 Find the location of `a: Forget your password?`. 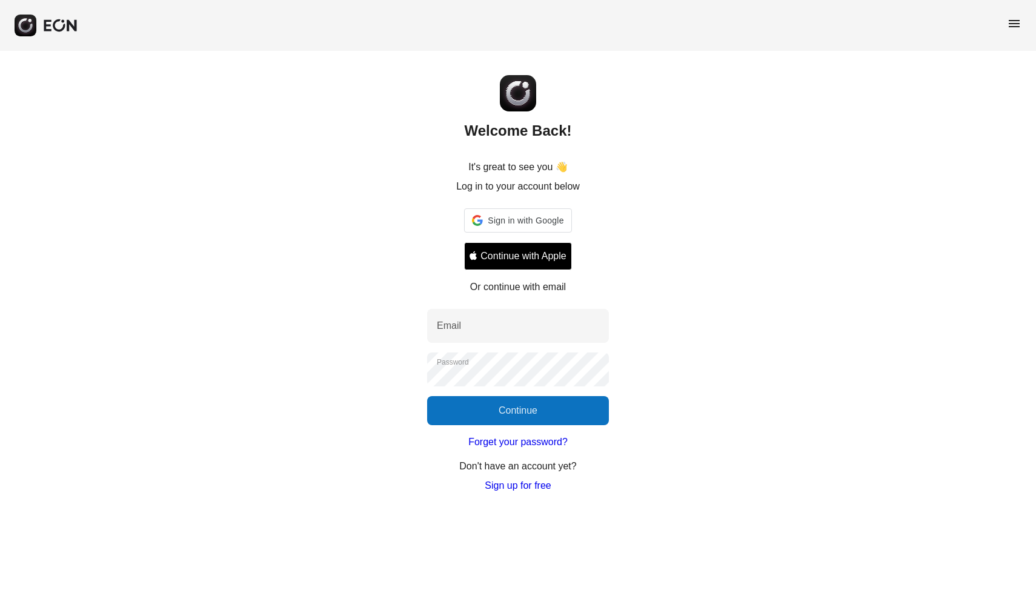

a: Forget your password? is located at coordinates (518, 442).